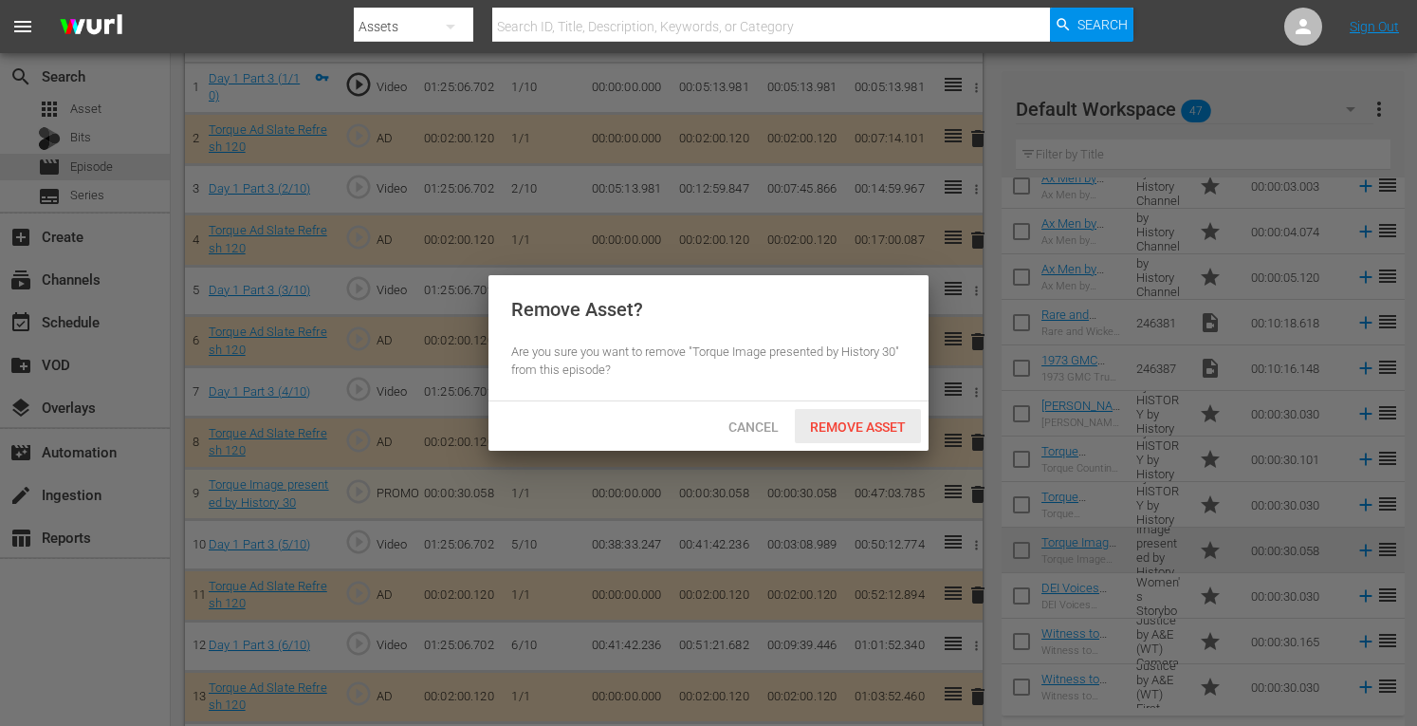 This screenshot has height=726, width=1417. What do you see at coordinates (709, 360) in the screenshot?
I see `div: Are you sure you want to remove "Torque Image presented by History 30" from this episode?` at bounding box center [709, 360].